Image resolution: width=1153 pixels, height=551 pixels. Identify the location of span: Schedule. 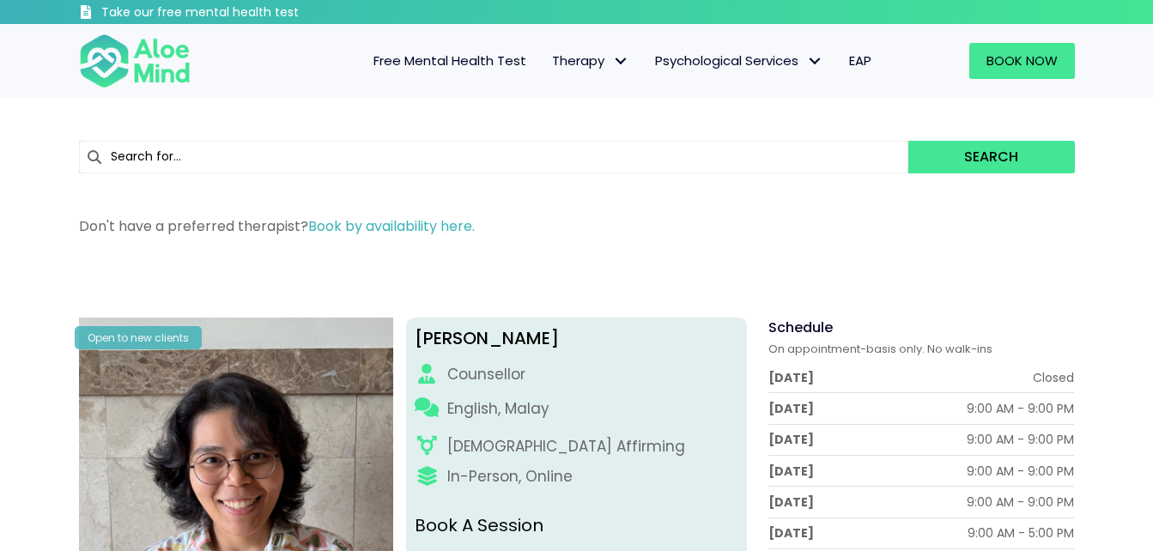
(800, 327).